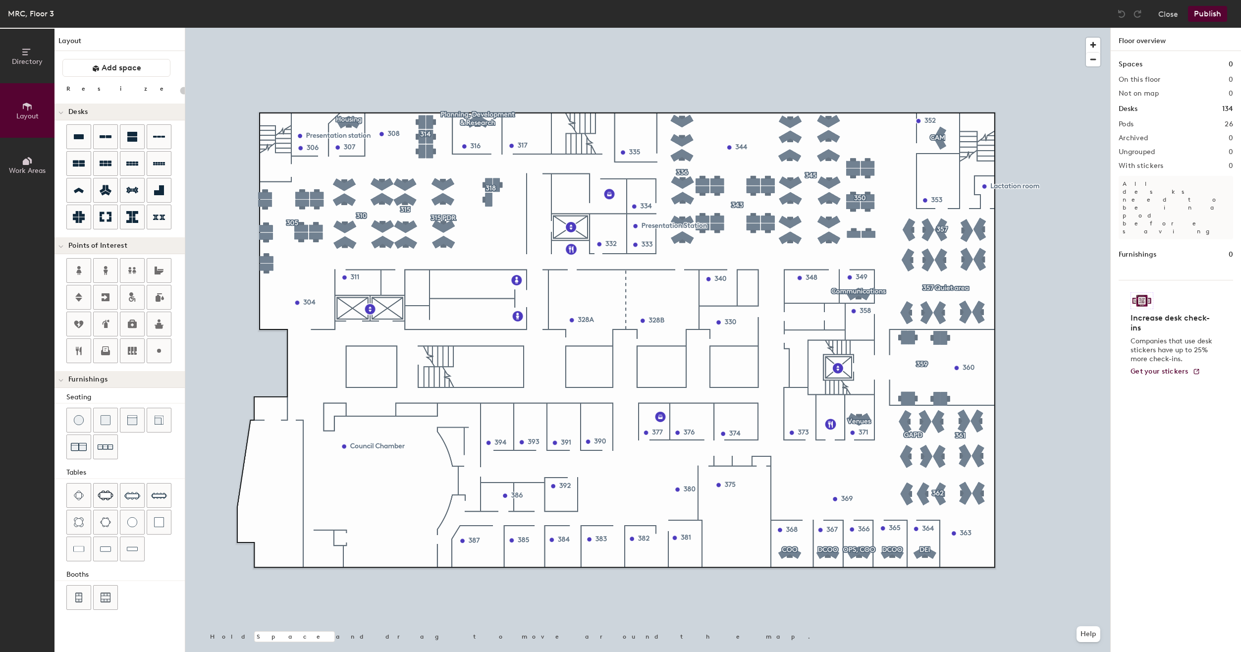 The width and height of the screenshot is (1241, 652). I want to click on button: Table (1x3), so click(105, 549).